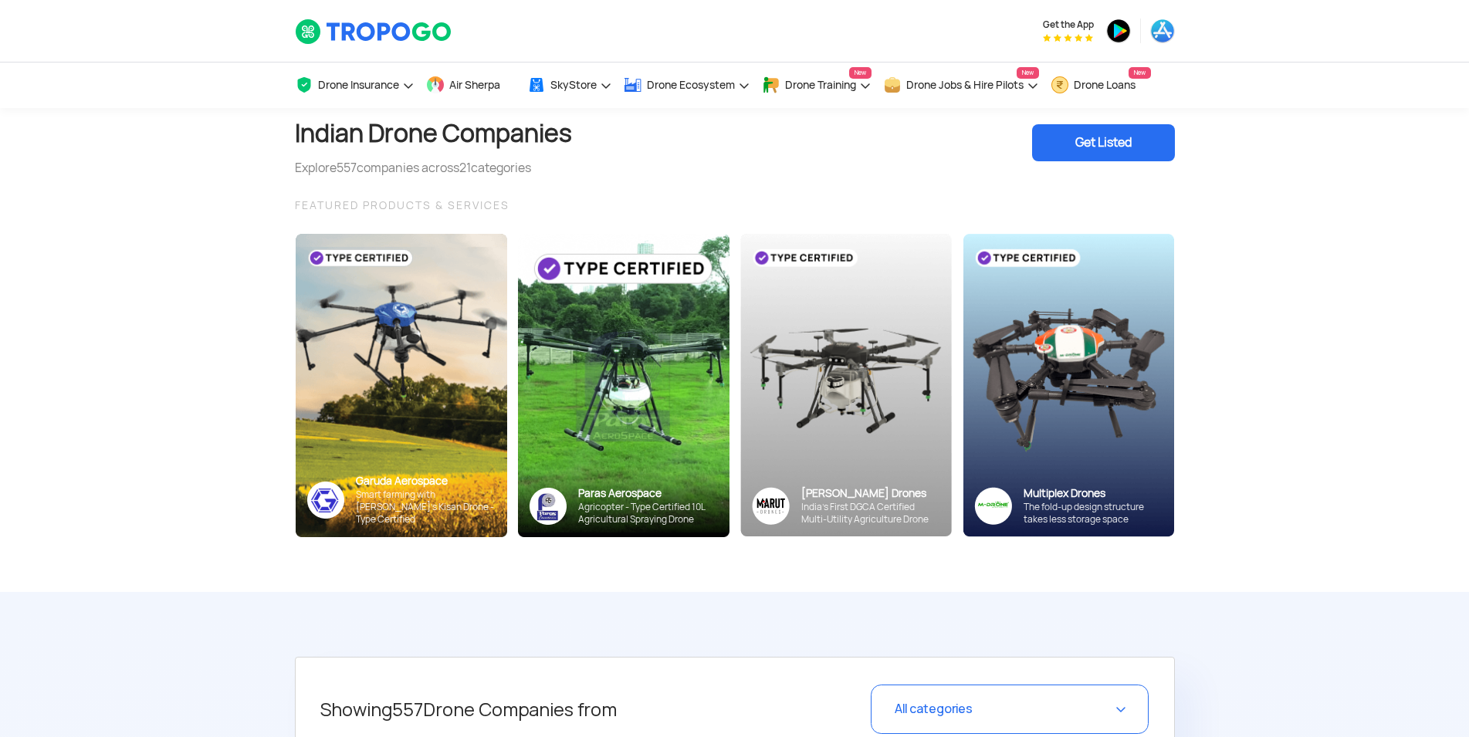 The height and width of the screenshot is (737, 1469). Describe the element at coordinates (1101, 85) in the screenshot. I see `a: Drone LoansNew` at that location.